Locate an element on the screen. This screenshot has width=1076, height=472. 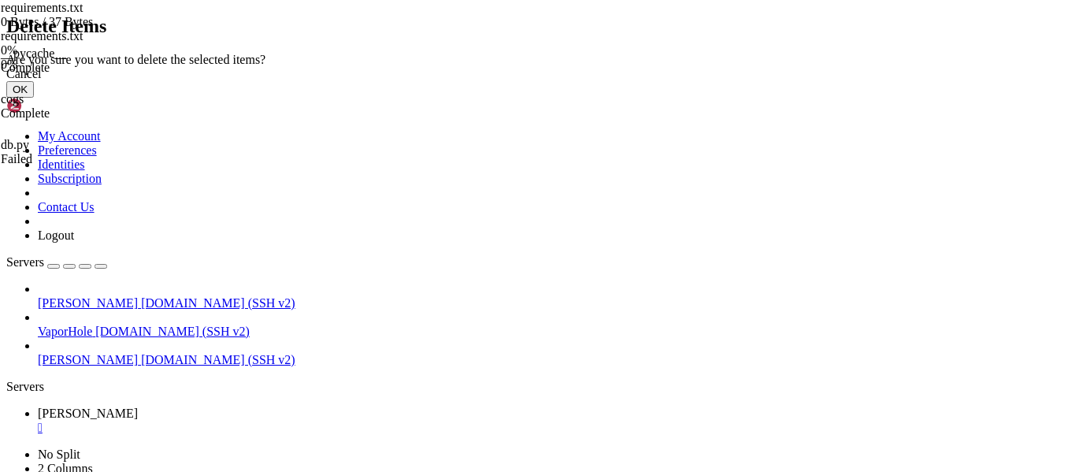
span: db.py is located at coordinates (15, 144).